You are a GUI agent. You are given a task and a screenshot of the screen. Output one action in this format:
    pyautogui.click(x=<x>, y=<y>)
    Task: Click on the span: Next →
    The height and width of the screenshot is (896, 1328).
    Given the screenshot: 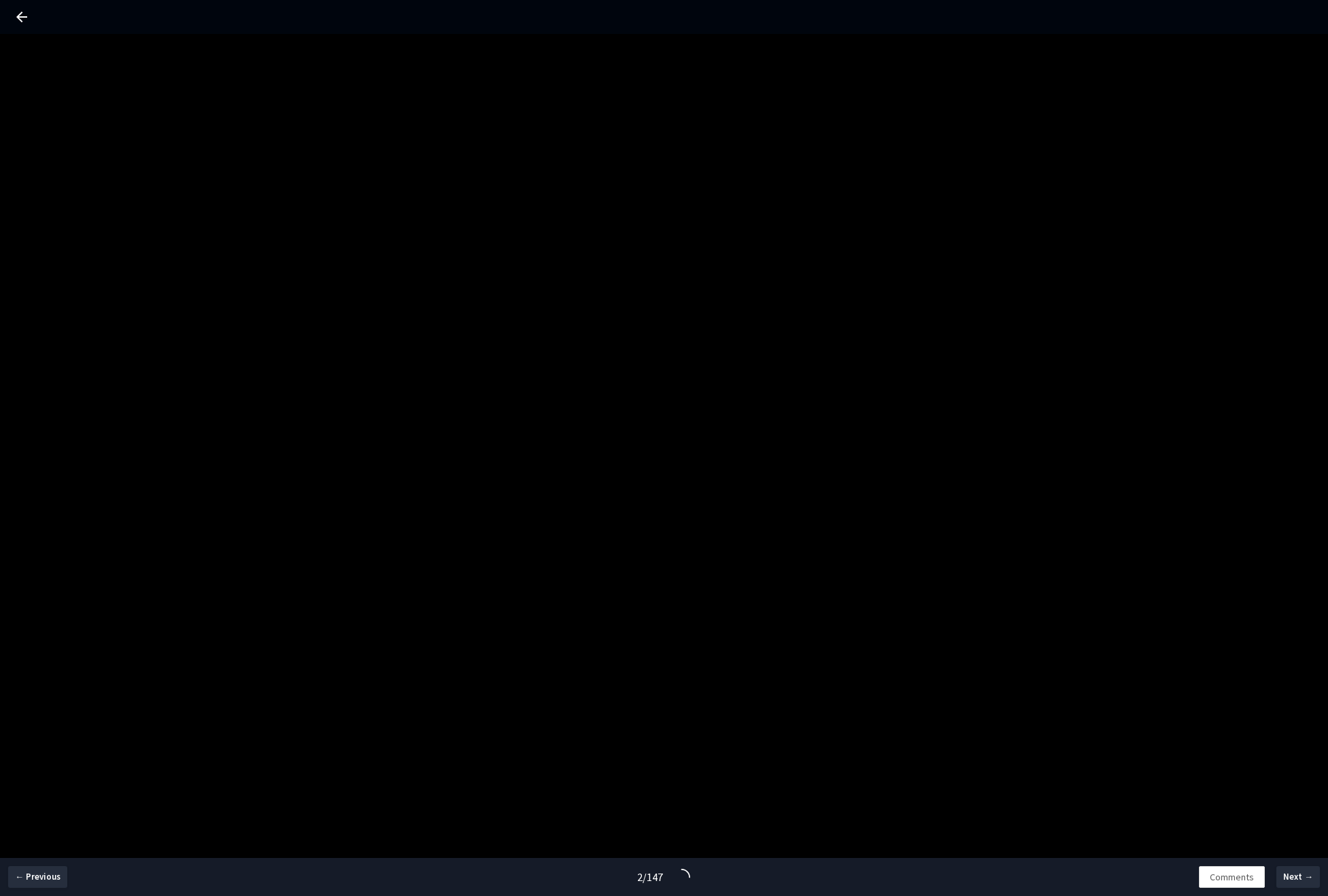 What is the action you would take?
    pyautogui.click(x=1299, y=877)
    